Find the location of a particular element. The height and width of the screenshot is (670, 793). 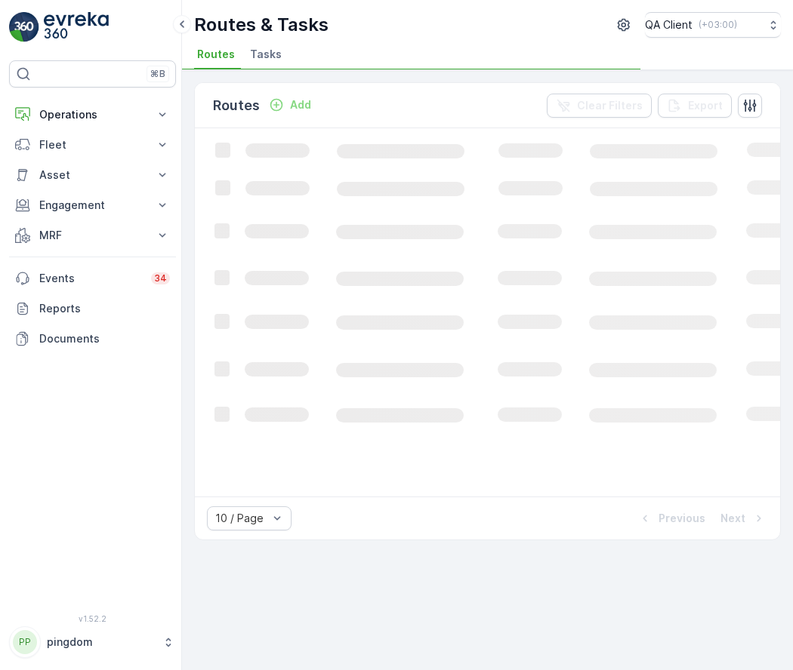

p: Previous is located at coordinates (682, 519).